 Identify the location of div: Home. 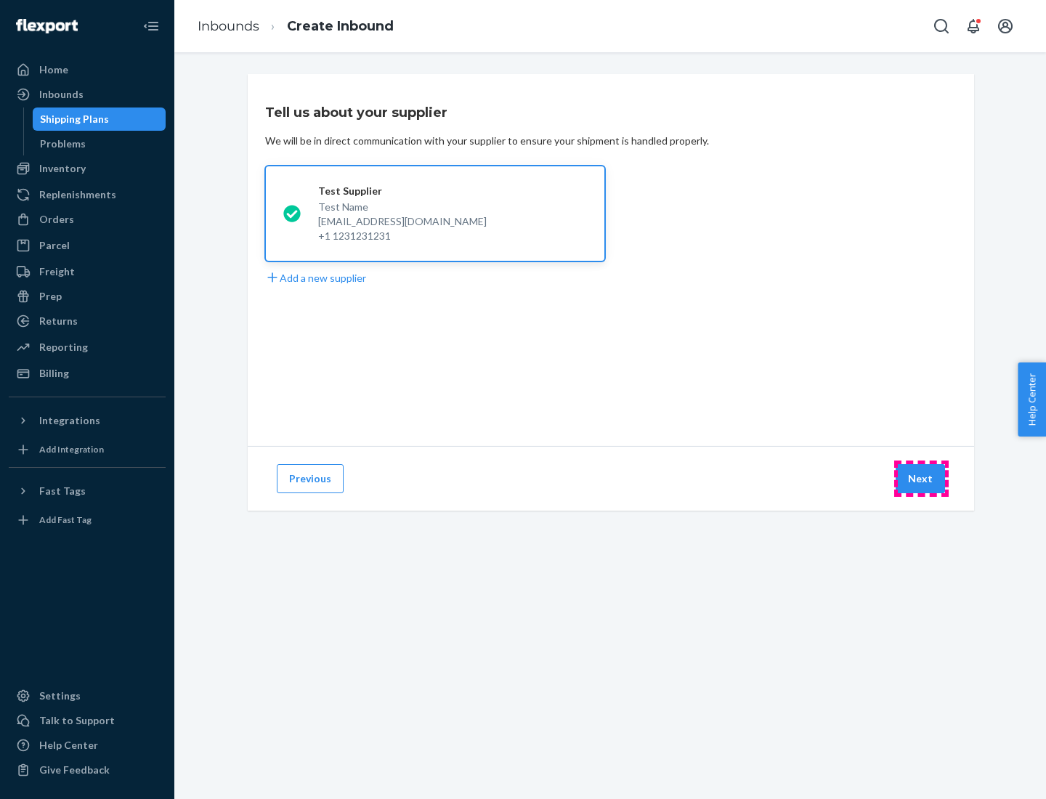
(54, 70).